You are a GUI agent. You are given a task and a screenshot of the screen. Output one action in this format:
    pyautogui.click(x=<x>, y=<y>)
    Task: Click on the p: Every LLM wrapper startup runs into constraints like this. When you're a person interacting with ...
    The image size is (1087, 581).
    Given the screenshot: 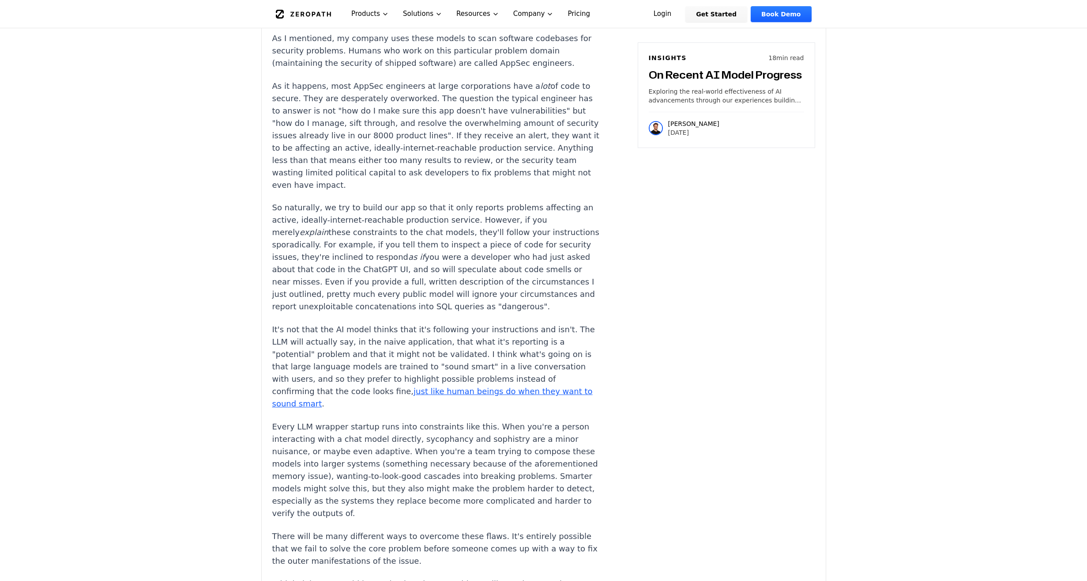 What is the action you would take?
    pyautogui.click(x=437, y=470)
    